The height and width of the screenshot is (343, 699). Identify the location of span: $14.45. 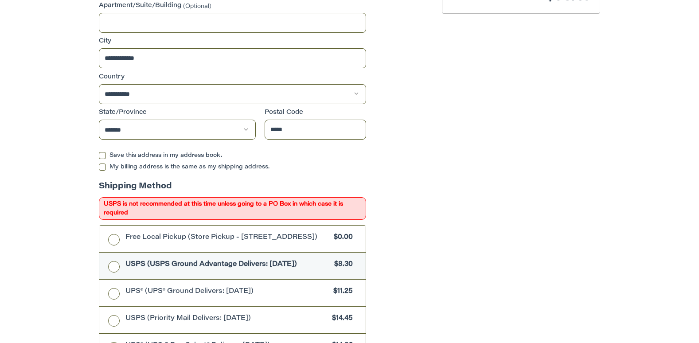
(340, 319).